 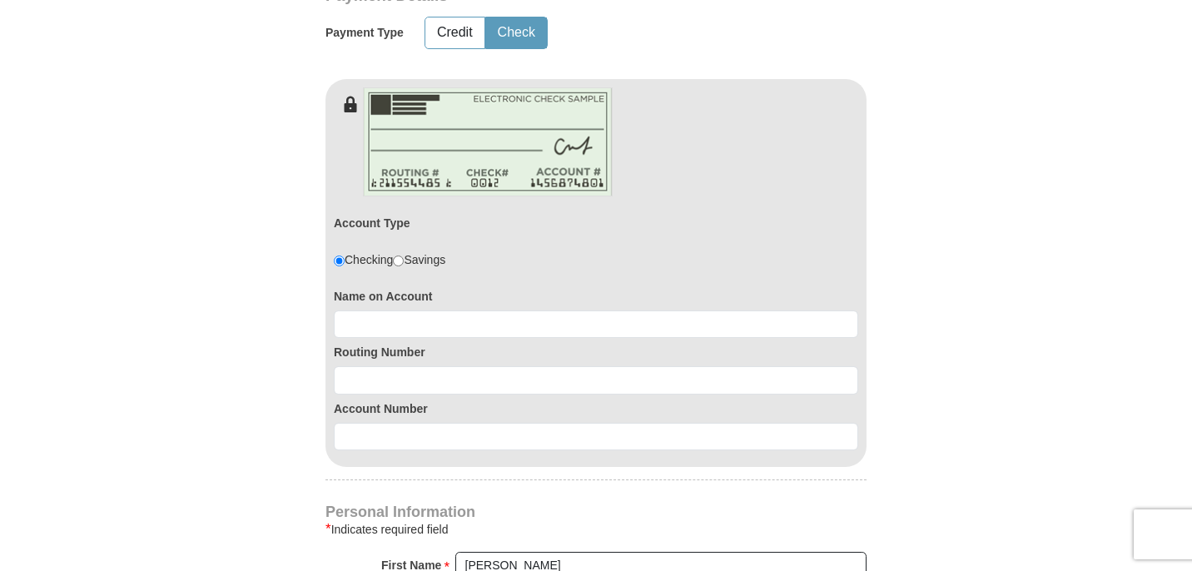 What do you see at coordinates (455, 32) in the screenshot?
I see `button: Credit` at bounding box center [455, 32].